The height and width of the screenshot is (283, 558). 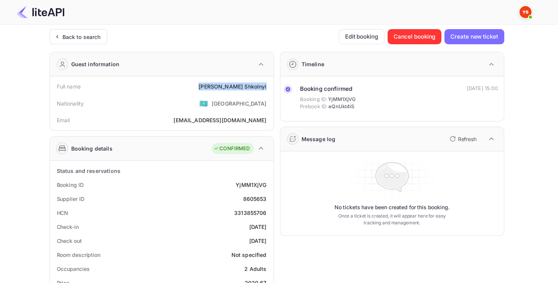 I want to click on div: YjMM1XjVG, so click(x=251, y=185).